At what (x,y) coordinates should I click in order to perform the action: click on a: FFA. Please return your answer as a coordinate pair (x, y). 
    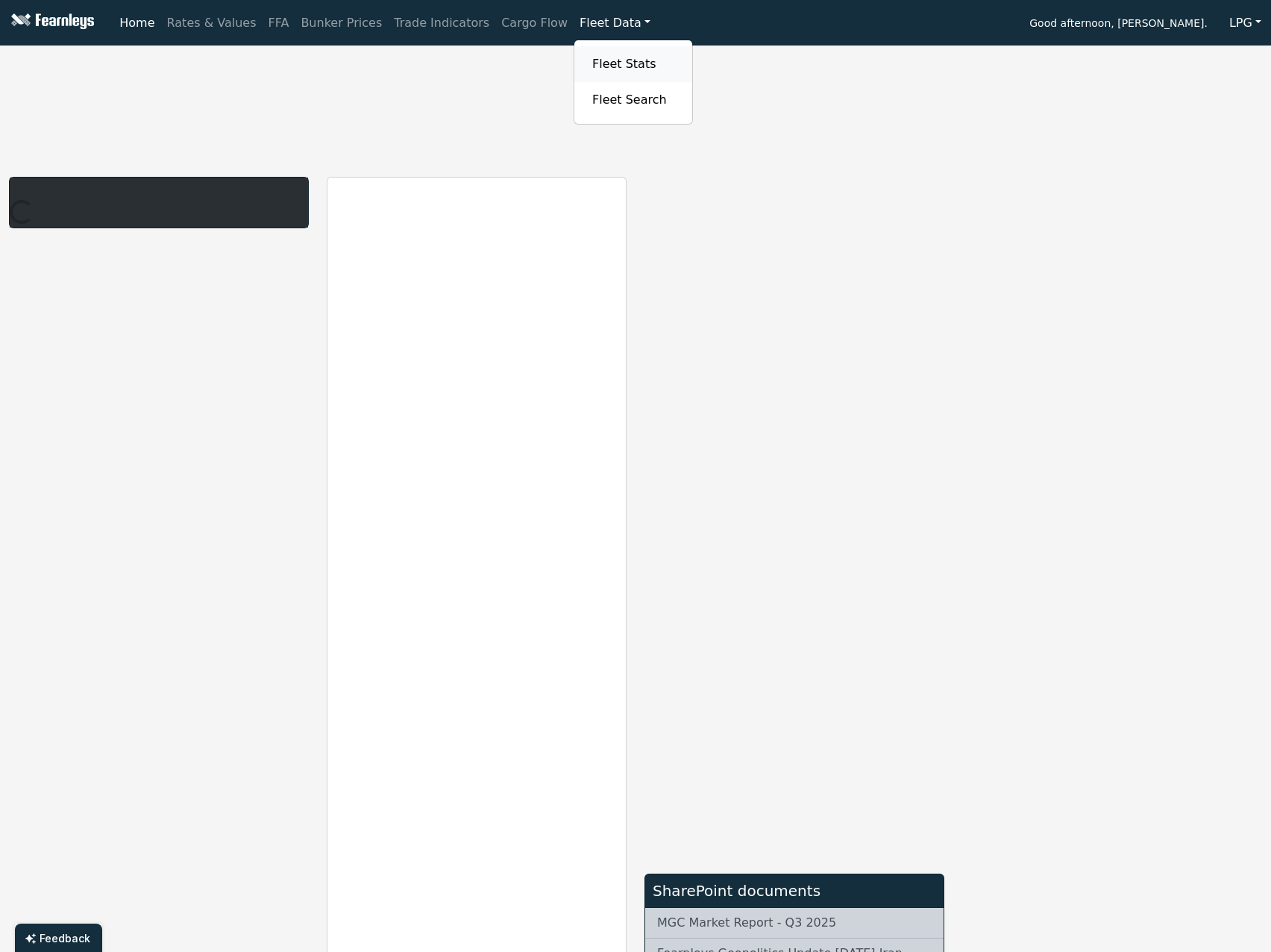
    Looking at the image, I should click on (279, 23).